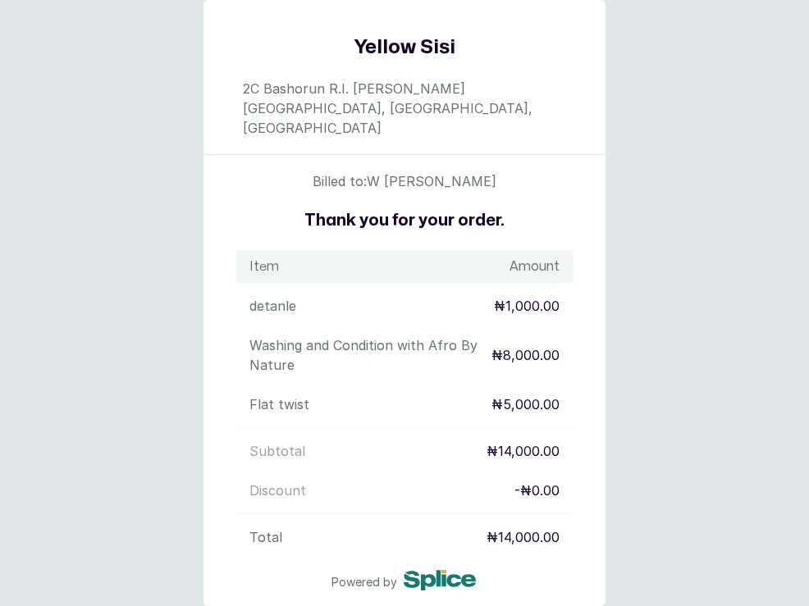  Describe the element at coordinates (525, 404) in the screenshot. I see `p: ₦5,000.00` at that location.